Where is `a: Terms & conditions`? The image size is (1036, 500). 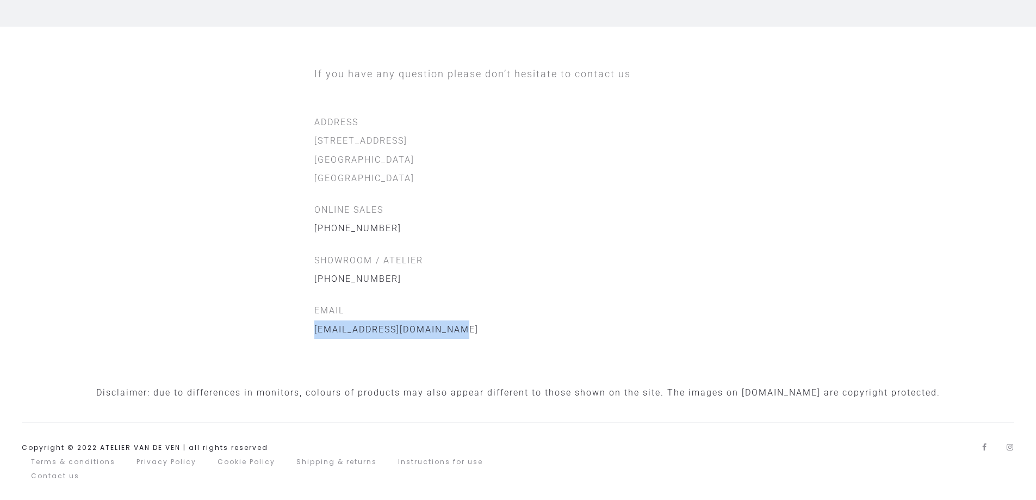
a: Terms & conditions is located at coordinates (73, 461).